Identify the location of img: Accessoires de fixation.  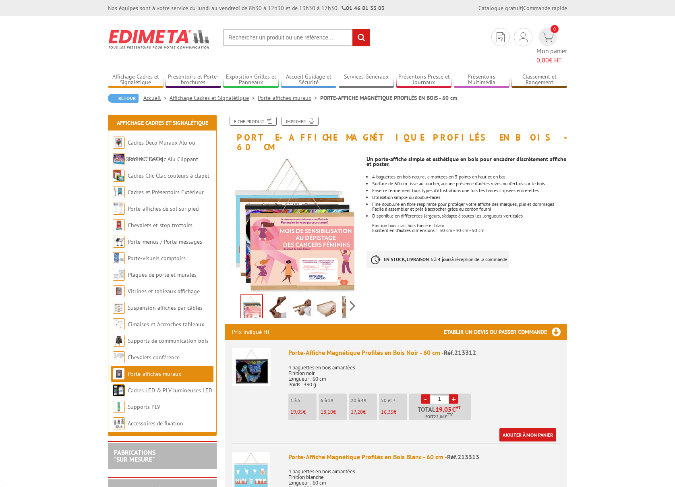
(119, 423).